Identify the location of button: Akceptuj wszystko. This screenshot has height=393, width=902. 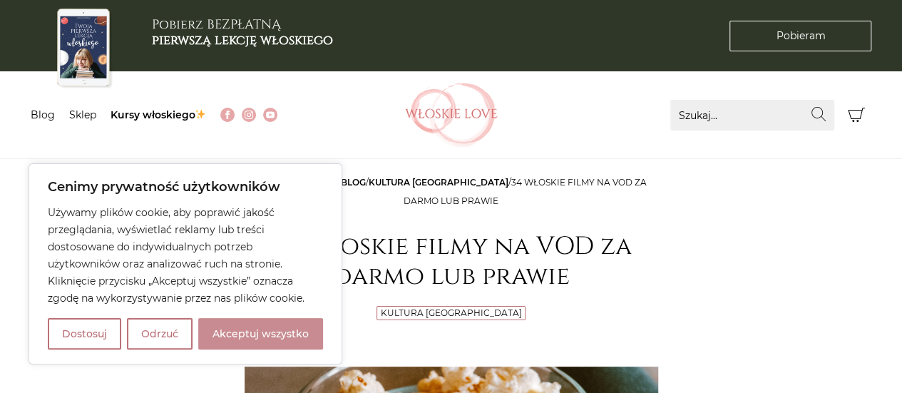
(260, 334).